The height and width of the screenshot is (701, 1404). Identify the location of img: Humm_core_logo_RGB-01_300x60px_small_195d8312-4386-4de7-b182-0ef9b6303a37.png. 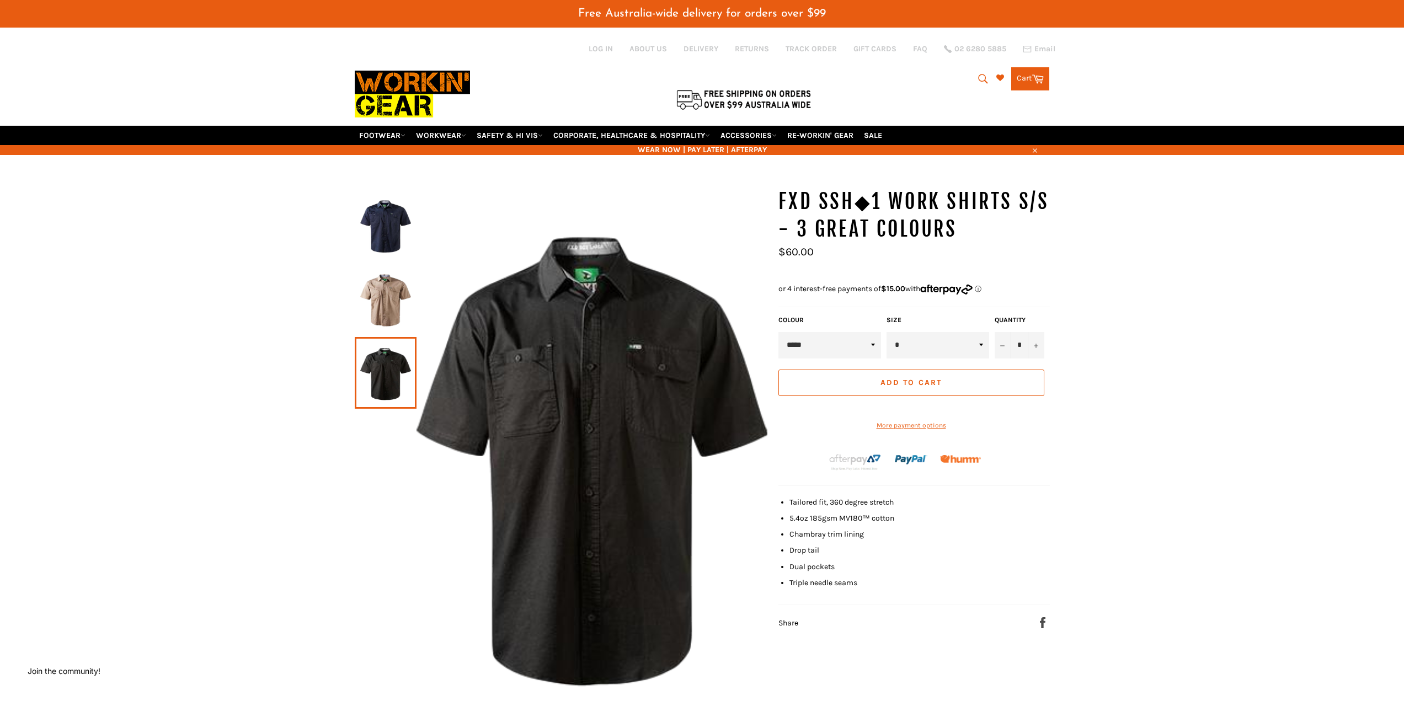
(960, 459).